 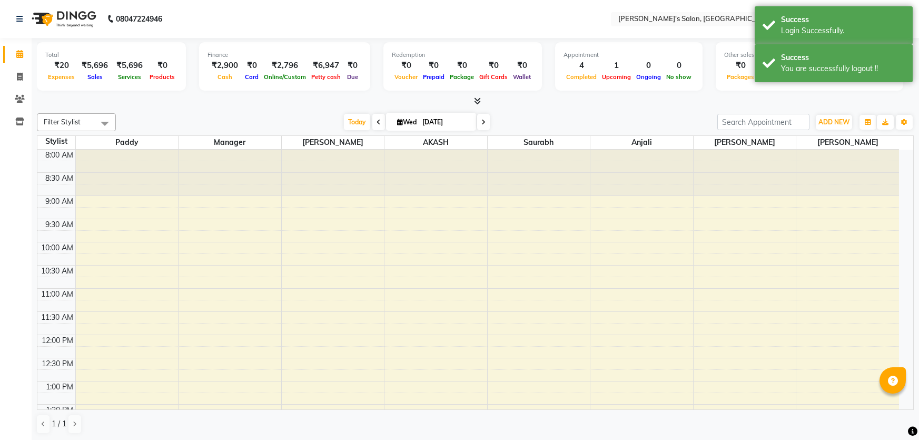 I want to click on span: Prepaid, so click(x=433, y=77).